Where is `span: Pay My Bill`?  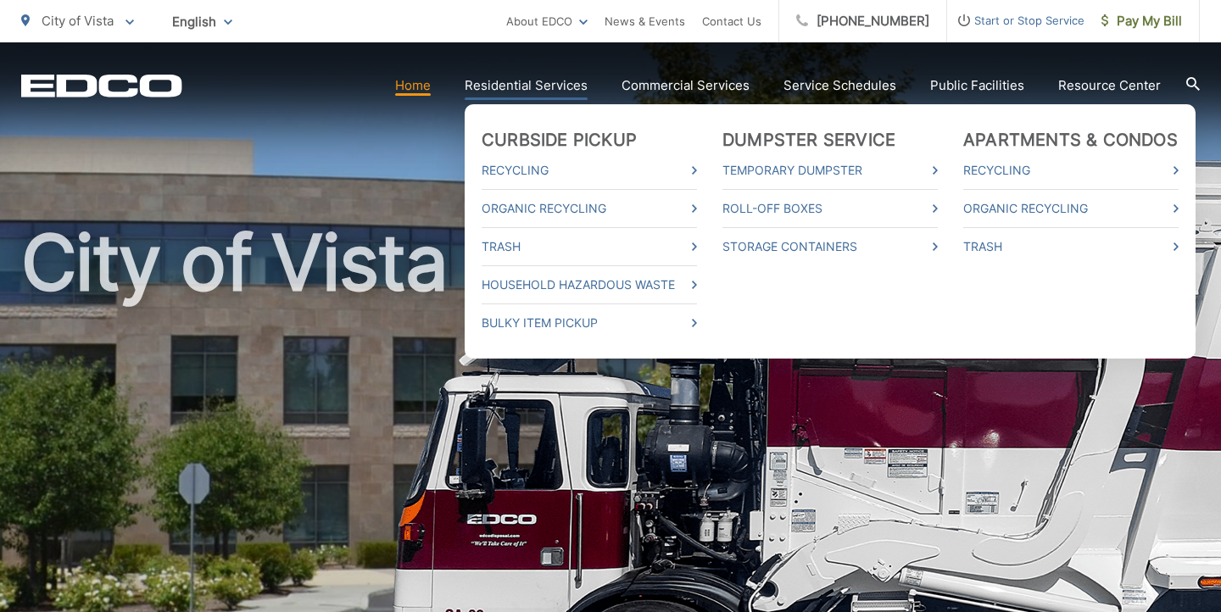
span: Pay My Bill is located at coordinates (1141, 21).